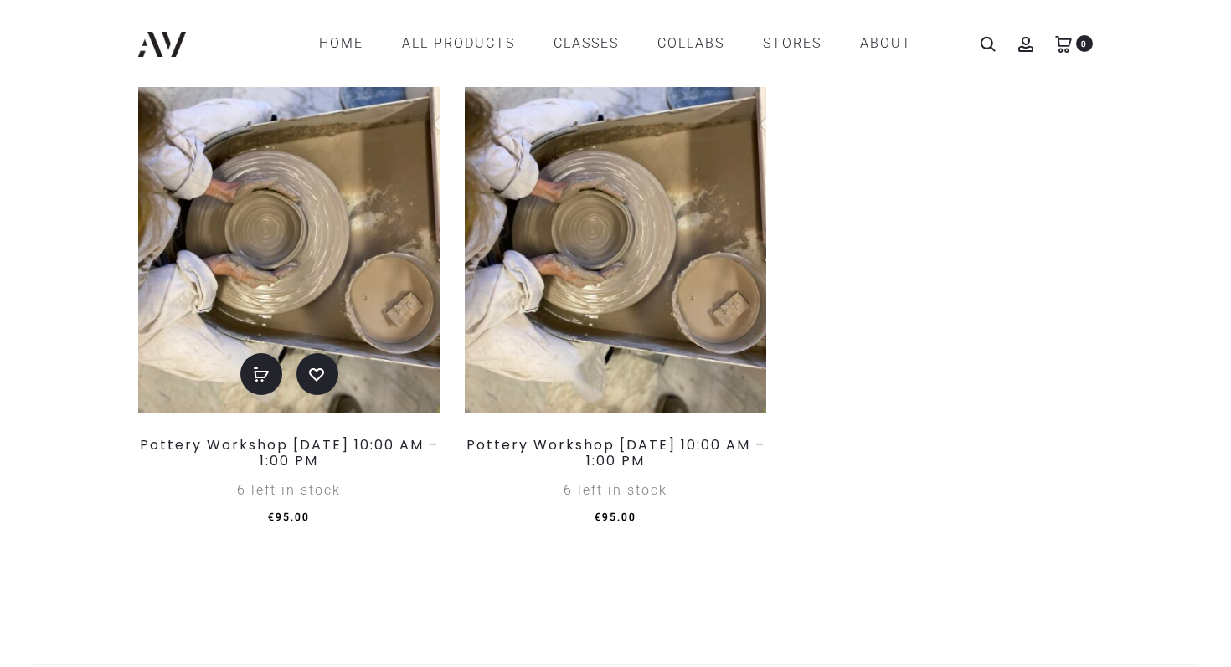 This screenshot has height=667, width=1231. Describe the element at coordinates (458, 44) in the screenshot. I see `a: All products` at that location.